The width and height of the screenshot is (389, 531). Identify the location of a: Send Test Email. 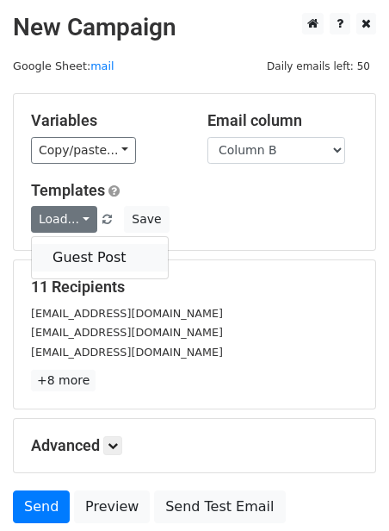
(220, 507).